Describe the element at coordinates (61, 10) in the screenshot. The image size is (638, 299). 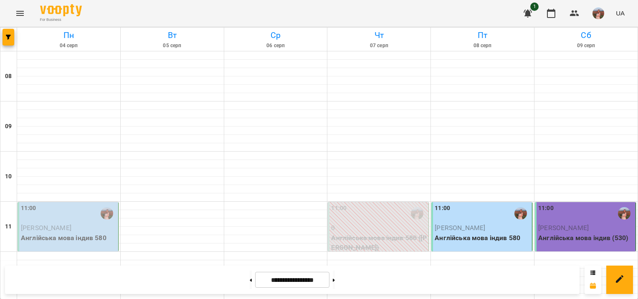
I see `img: Voopty Logo` at that location.